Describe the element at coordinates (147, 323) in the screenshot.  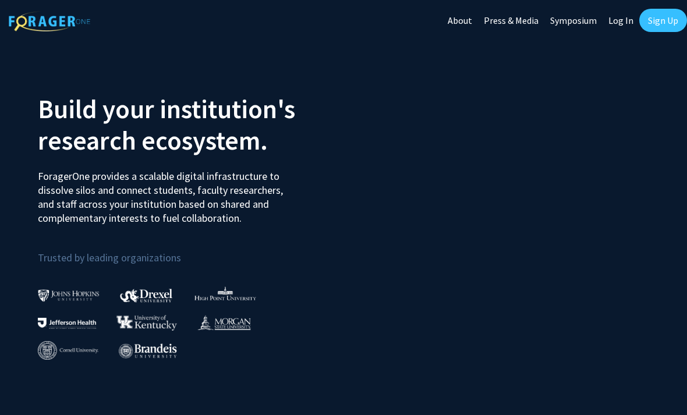
I see `img: University of Kentucky` at that location.